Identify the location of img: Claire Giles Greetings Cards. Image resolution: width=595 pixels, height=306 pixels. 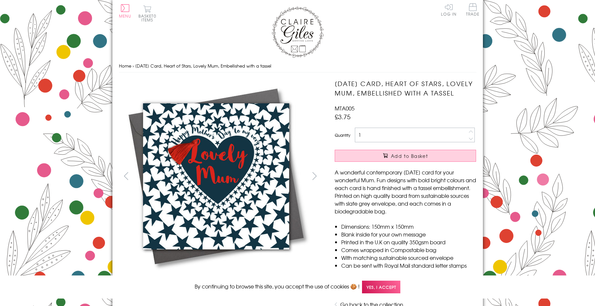
(298, 32).